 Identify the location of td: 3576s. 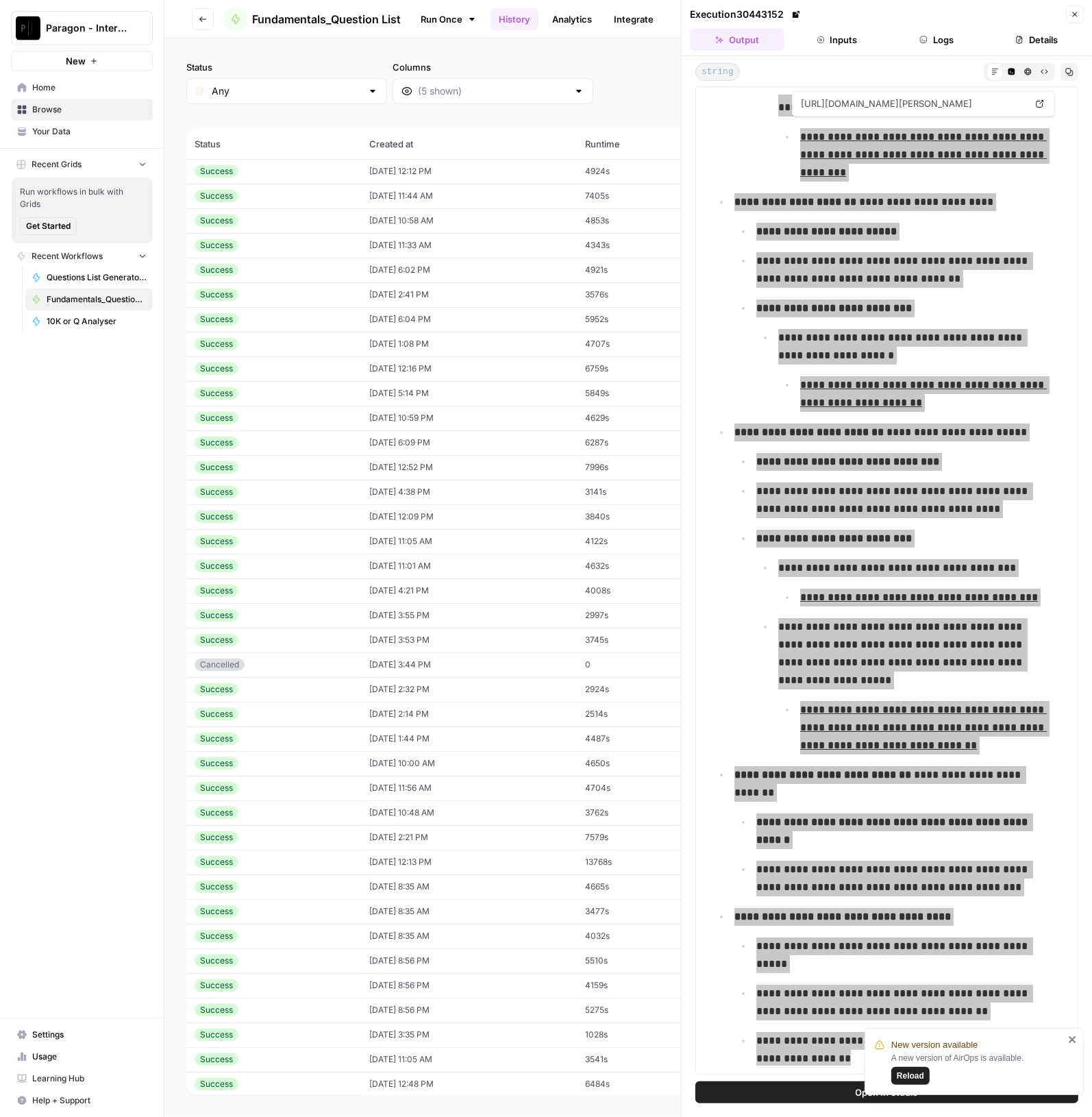
(644, 295).